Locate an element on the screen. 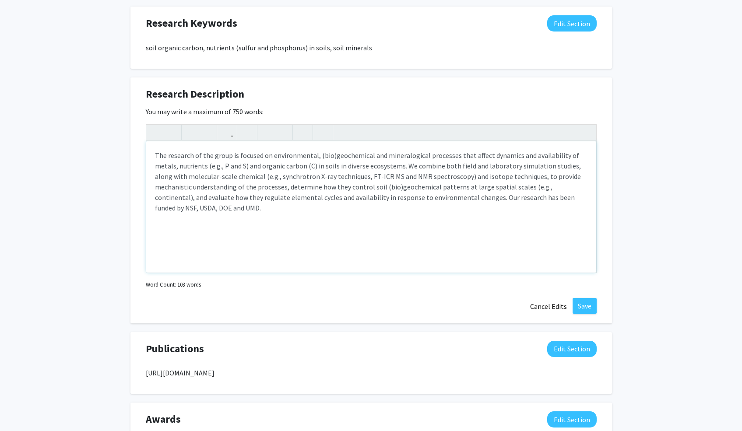 This screenshot has height=431, width=742. span: Publications is located at coordinates (175, 349).